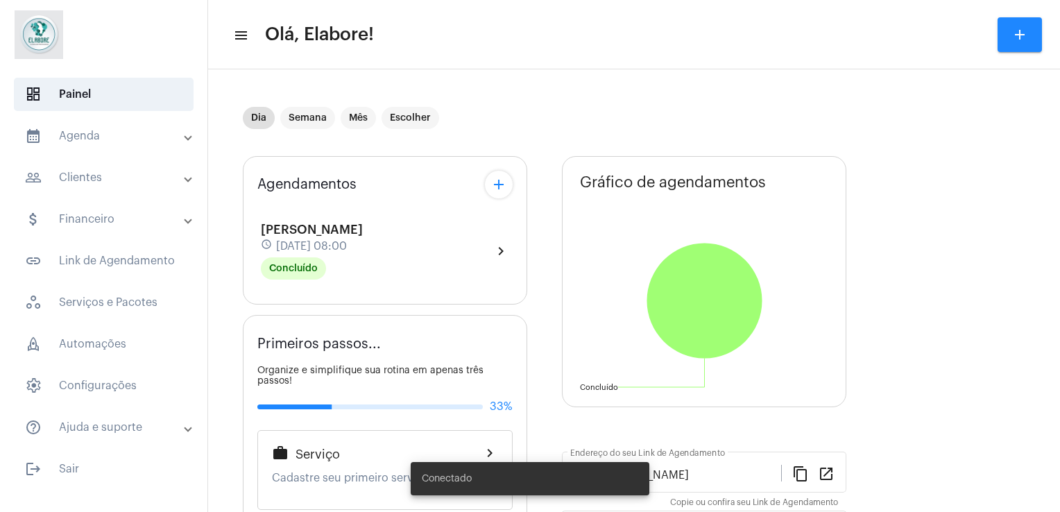 This screenshot has width=1060, height=512. Describe the element at coordinates (259, 118) in the screenshot. I see `mat-chip: Dia` at that location.